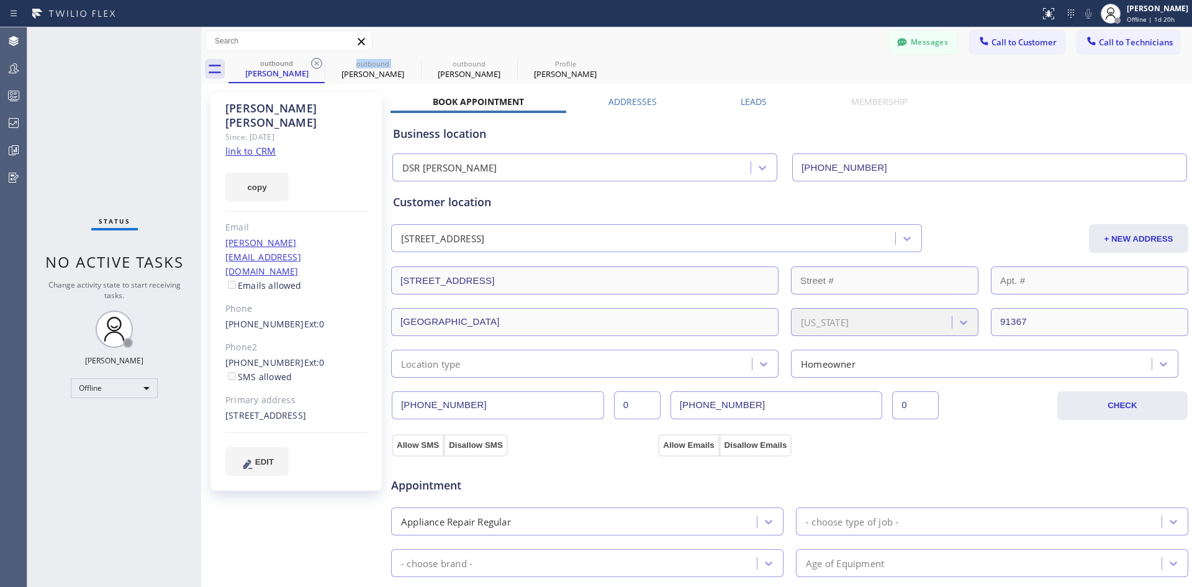  Describe the element at coordinates (852, 521) in the screenshot. I see `div: - choose type of job -` at that location.